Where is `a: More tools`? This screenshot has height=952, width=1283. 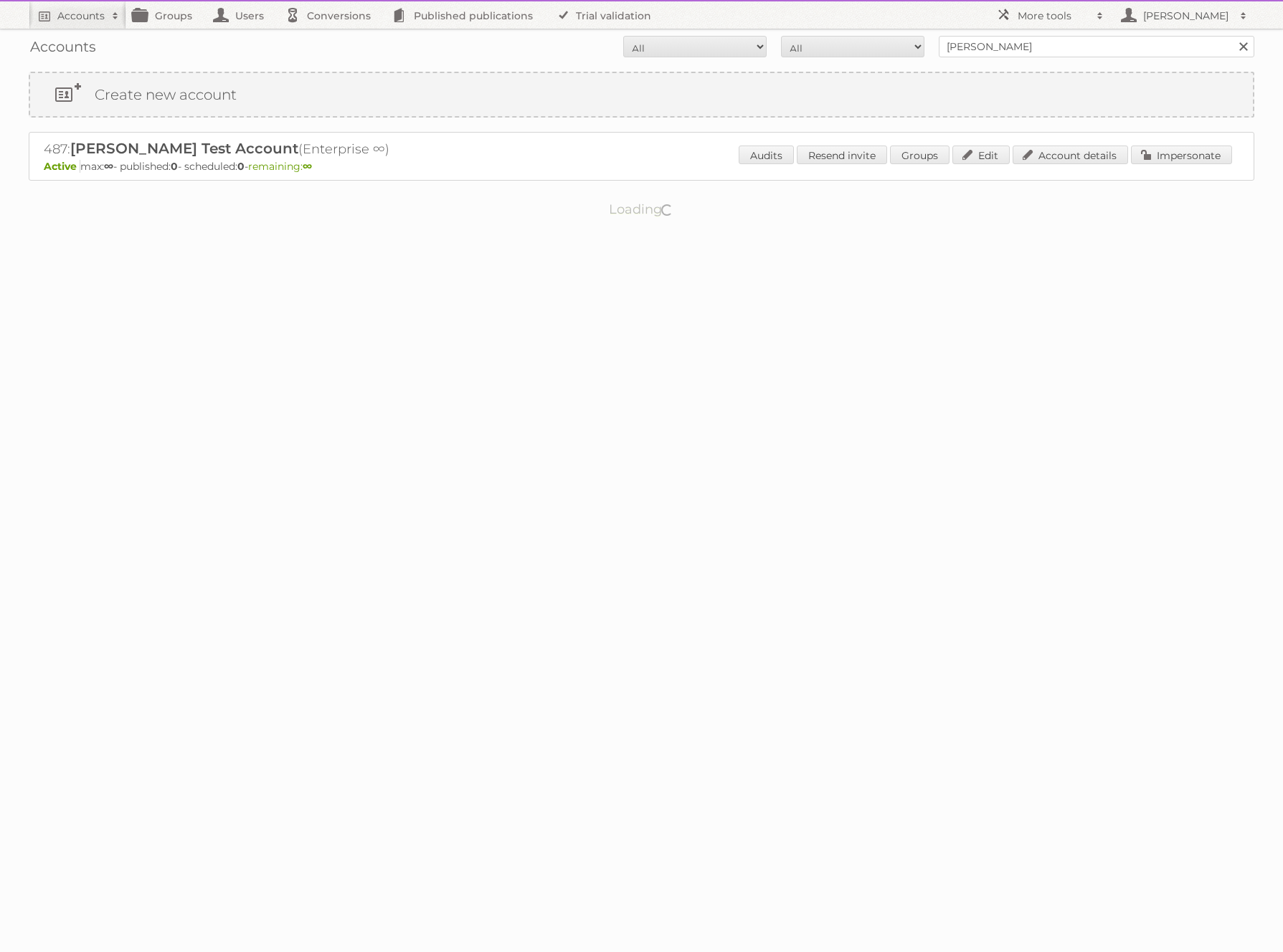 a: More tools is located at coordinates (1051, 15).